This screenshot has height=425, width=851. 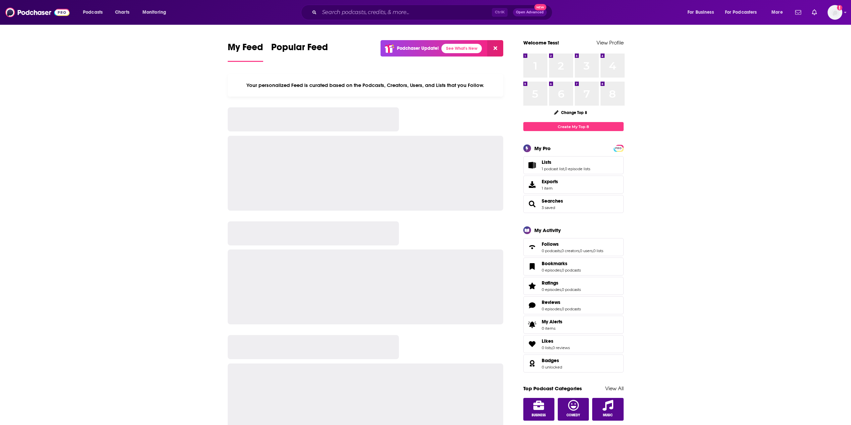 I want to click on span: 0 items, so click(x=552, y=328).